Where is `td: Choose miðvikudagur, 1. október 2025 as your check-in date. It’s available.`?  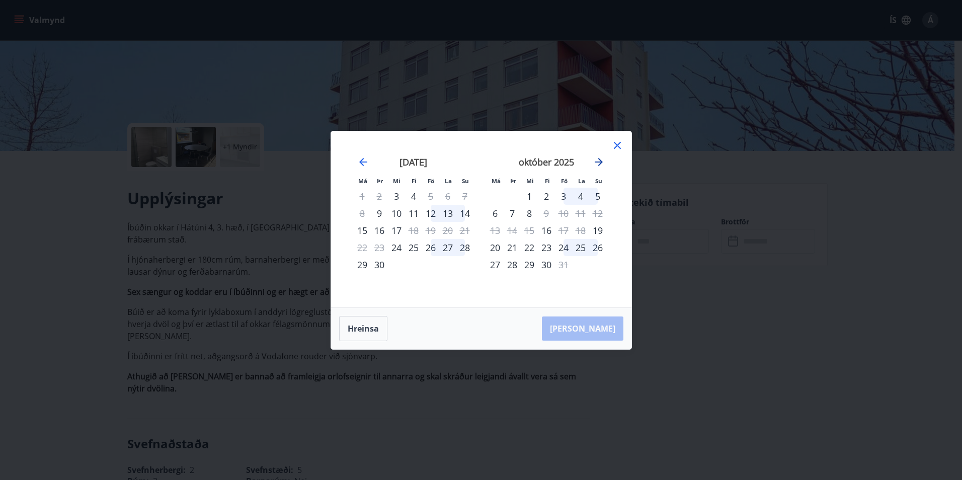
td: Choose miðvikudagur, 1. október 2025 as your check-in date. It’s available. is located at coordinates (529, 196).